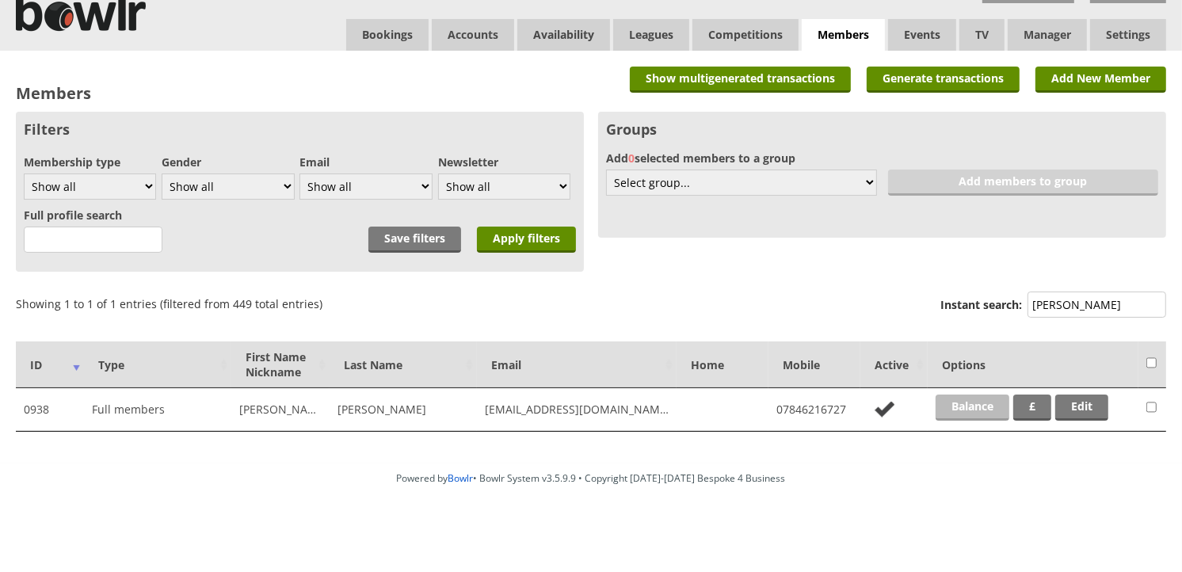 This screenshot has width=1182, height=572. Describe the element at coordinates (90, 162) in the screenshot. I see `label: Membership type` at that location.